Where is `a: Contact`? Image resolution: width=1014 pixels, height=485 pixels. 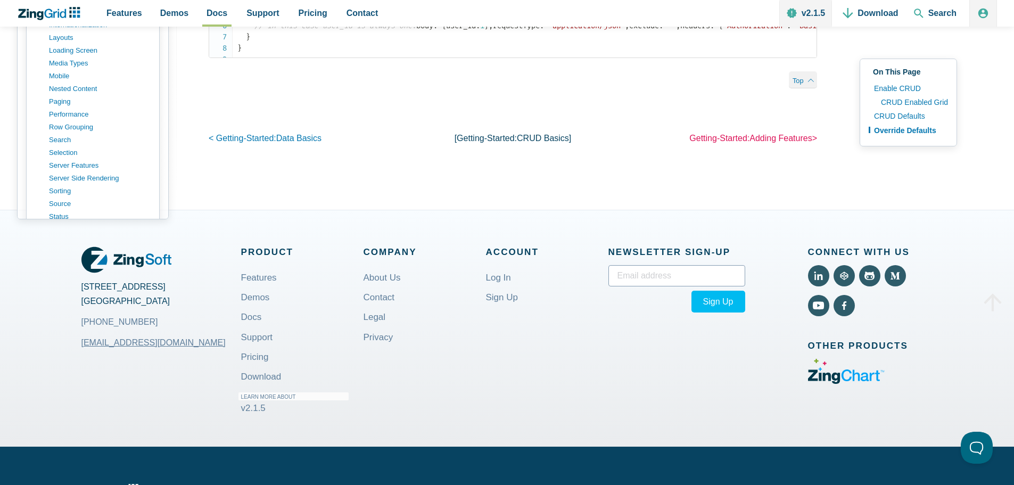
a: Contact is located at coordinates (379, 297).